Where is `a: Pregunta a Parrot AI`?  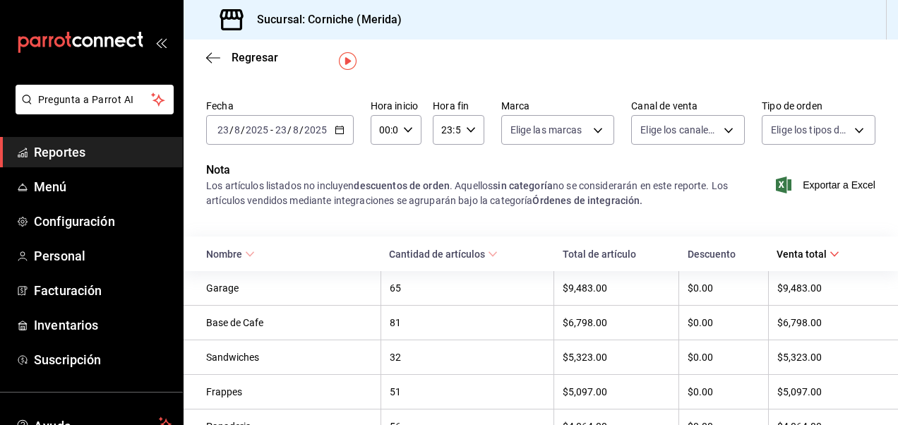 a: Pregunta a Parrot AI is located at coordinates (92, 109).